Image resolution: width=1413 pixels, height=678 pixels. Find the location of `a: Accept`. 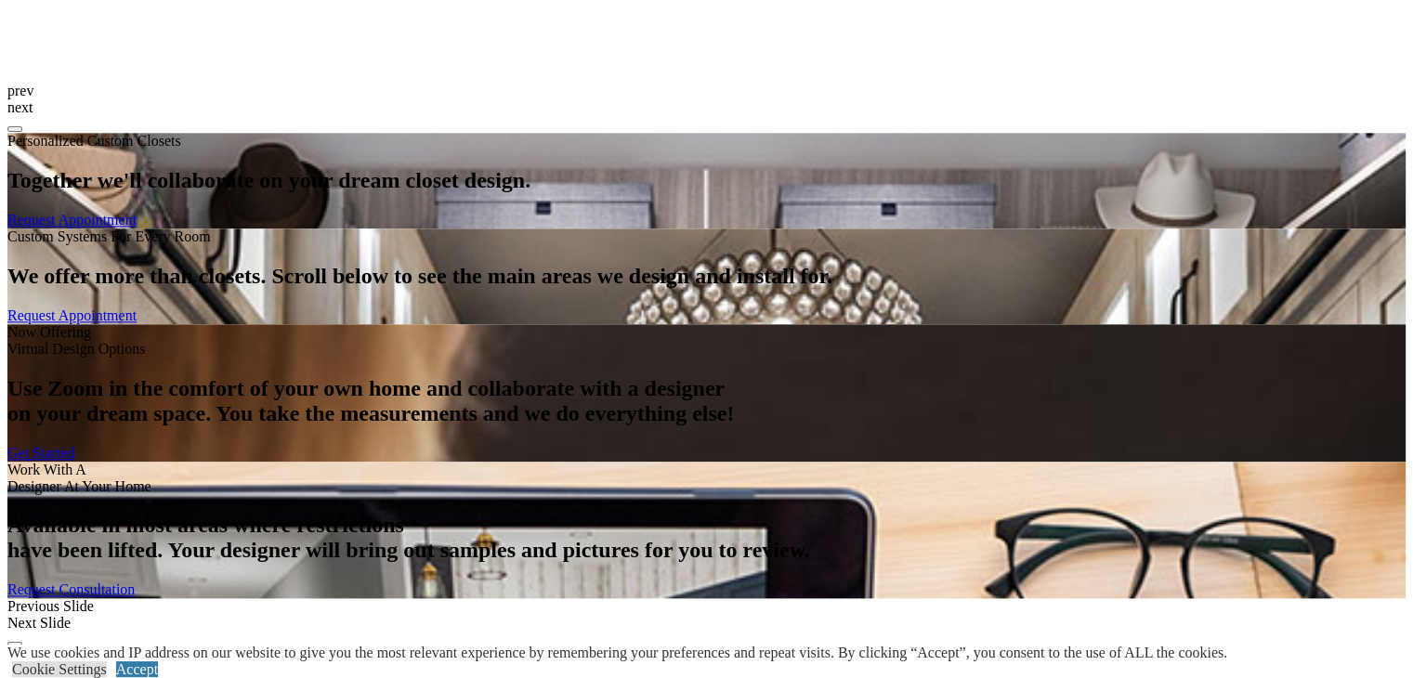

a: Accept is located at coordinates (137, 669).